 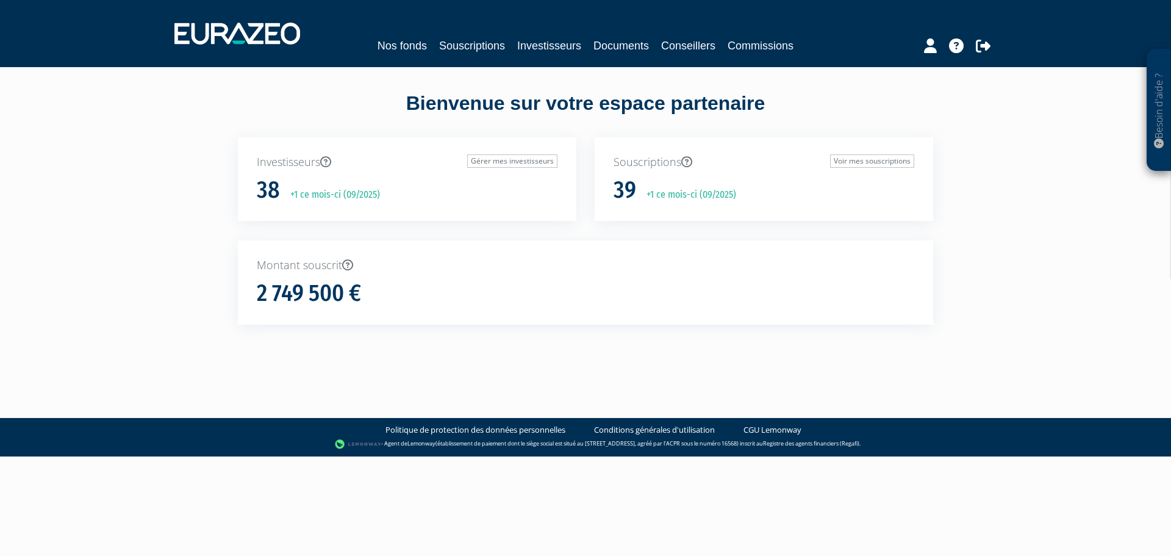 What do you see at coordinates (402, 46) in the screenshot?
I see `a: Nos fonds` at bounding box center [402, 46].